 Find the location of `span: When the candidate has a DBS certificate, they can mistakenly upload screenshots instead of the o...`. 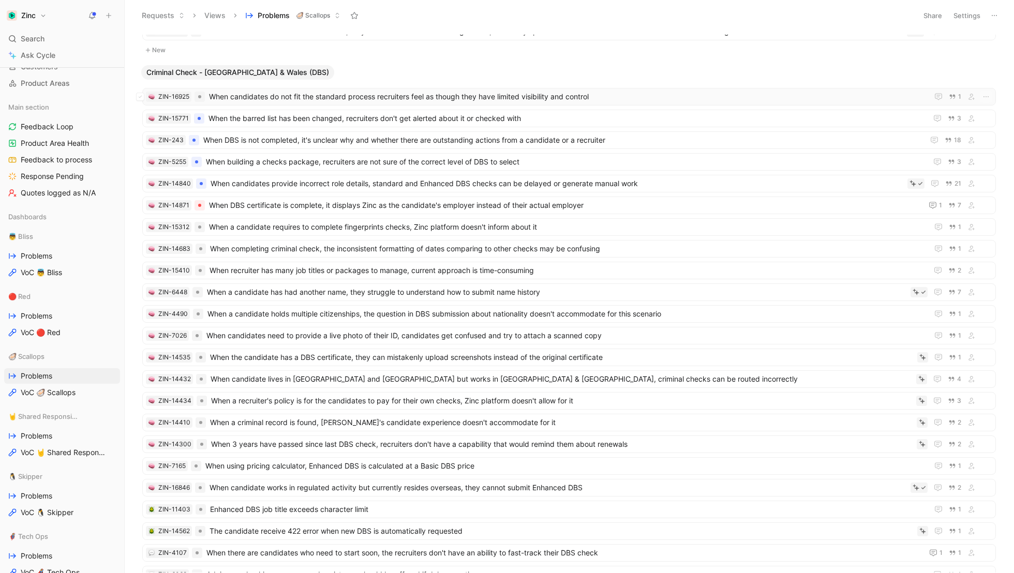

span: When the candidate has a DBS certificate, they can mistakenly upload screenshots instead of the o... is located at coordinates (561, 358).